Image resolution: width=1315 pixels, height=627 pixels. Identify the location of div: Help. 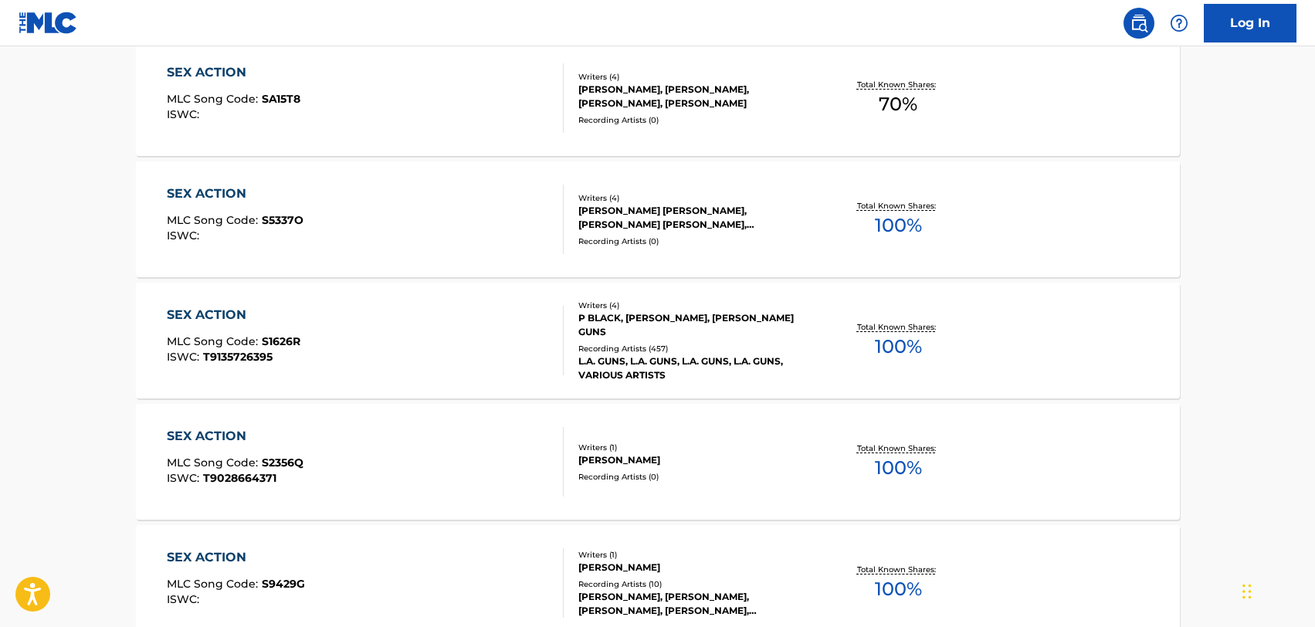
(1179, 23).